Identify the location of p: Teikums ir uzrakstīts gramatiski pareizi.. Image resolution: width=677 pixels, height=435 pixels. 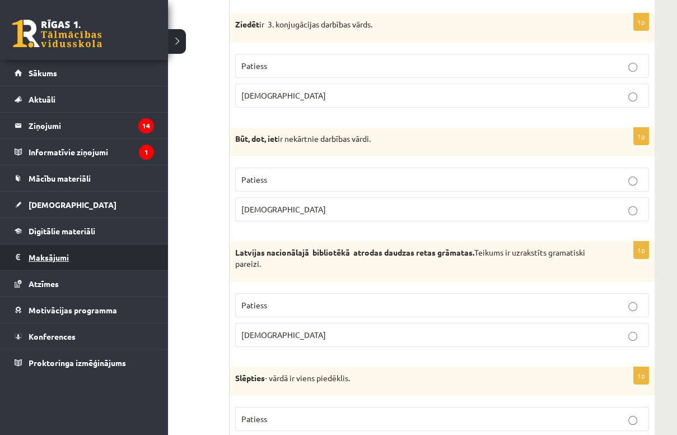
(414, 258).